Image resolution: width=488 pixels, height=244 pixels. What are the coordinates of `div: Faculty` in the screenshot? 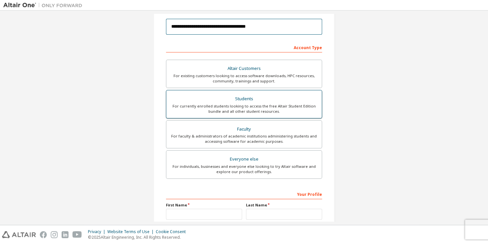 It's located at (244, 129).